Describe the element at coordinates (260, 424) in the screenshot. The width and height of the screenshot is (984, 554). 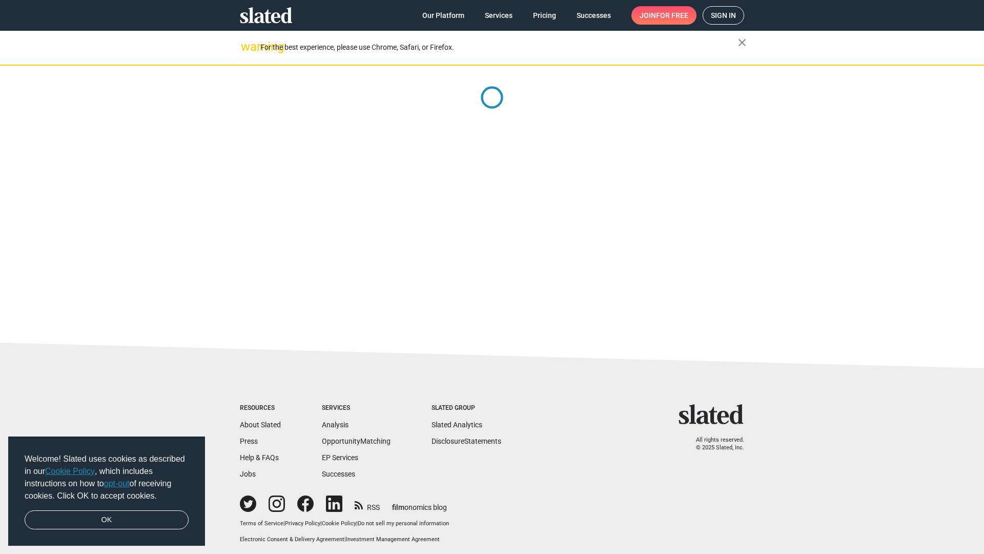
I see `a: About Slated` at that location.